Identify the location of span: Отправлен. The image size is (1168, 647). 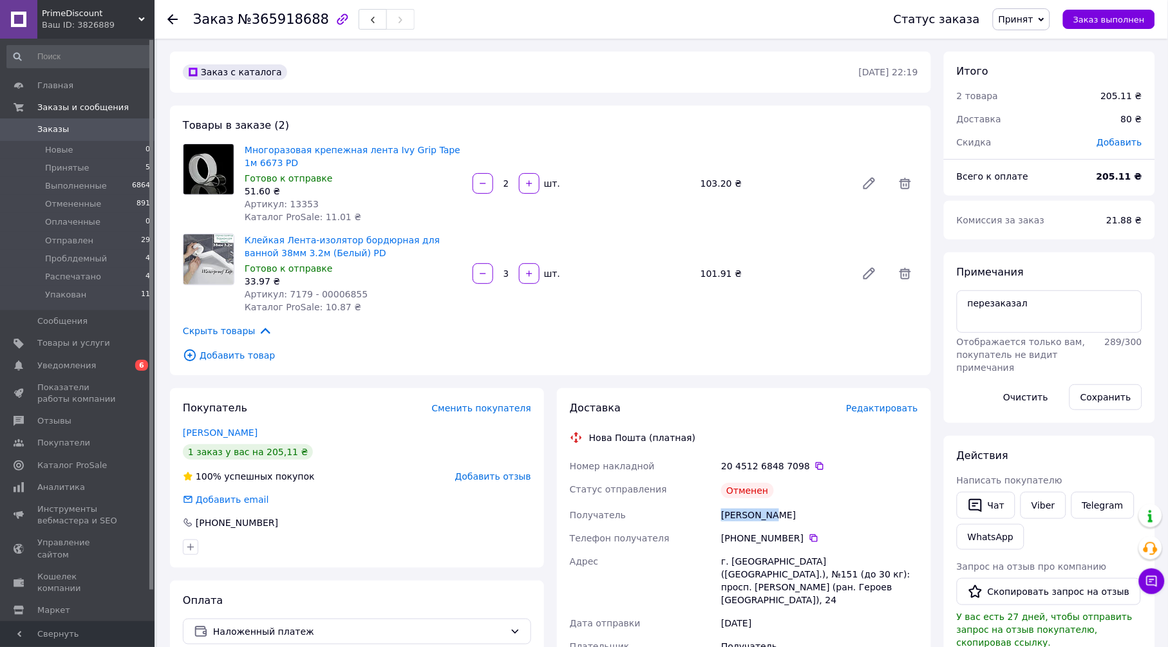
(69, 241).